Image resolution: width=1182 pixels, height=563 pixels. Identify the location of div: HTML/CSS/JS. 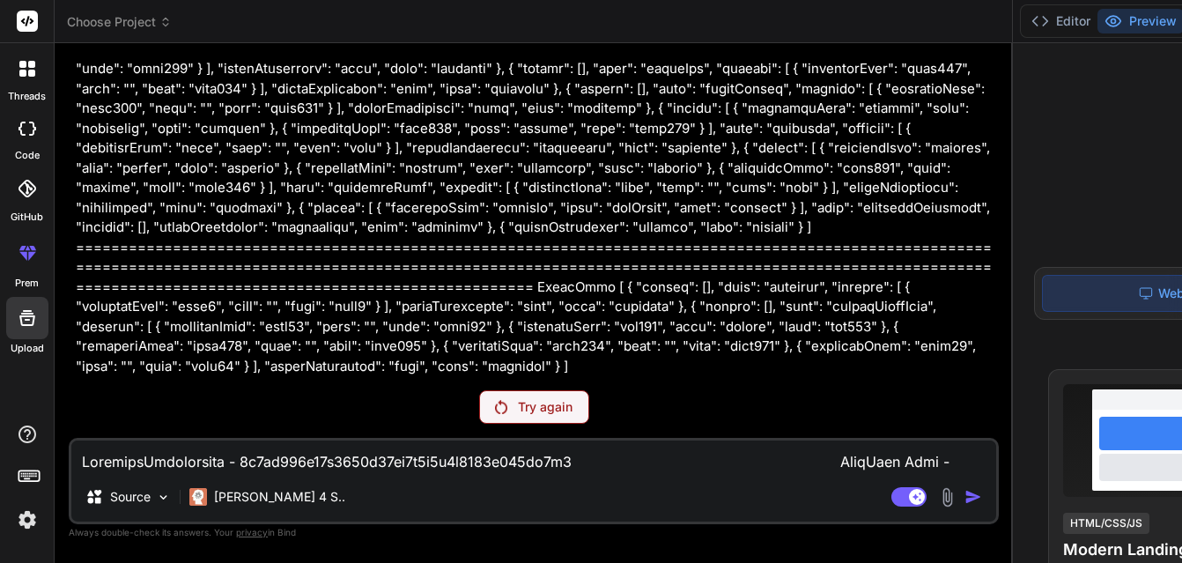
(1107, 523).